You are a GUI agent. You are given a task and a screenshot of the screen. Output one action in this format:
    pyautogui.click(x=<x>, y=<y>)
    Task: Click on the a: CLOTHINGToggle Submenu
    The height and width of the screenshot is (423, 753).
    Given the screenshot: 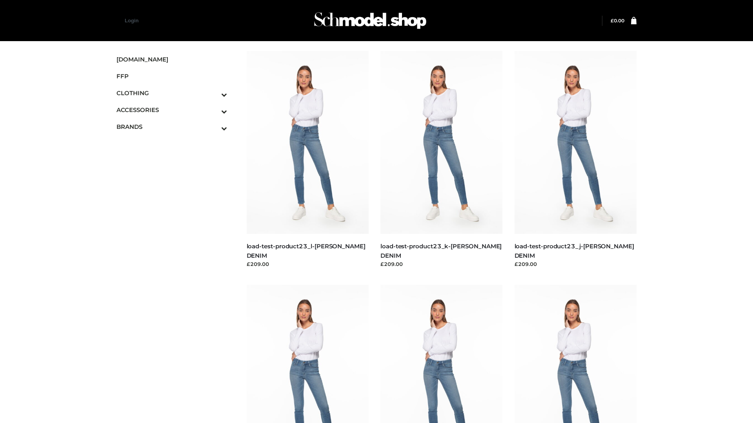 What is the action you would take?
    pyautogui.click(x=172, y=93)
    